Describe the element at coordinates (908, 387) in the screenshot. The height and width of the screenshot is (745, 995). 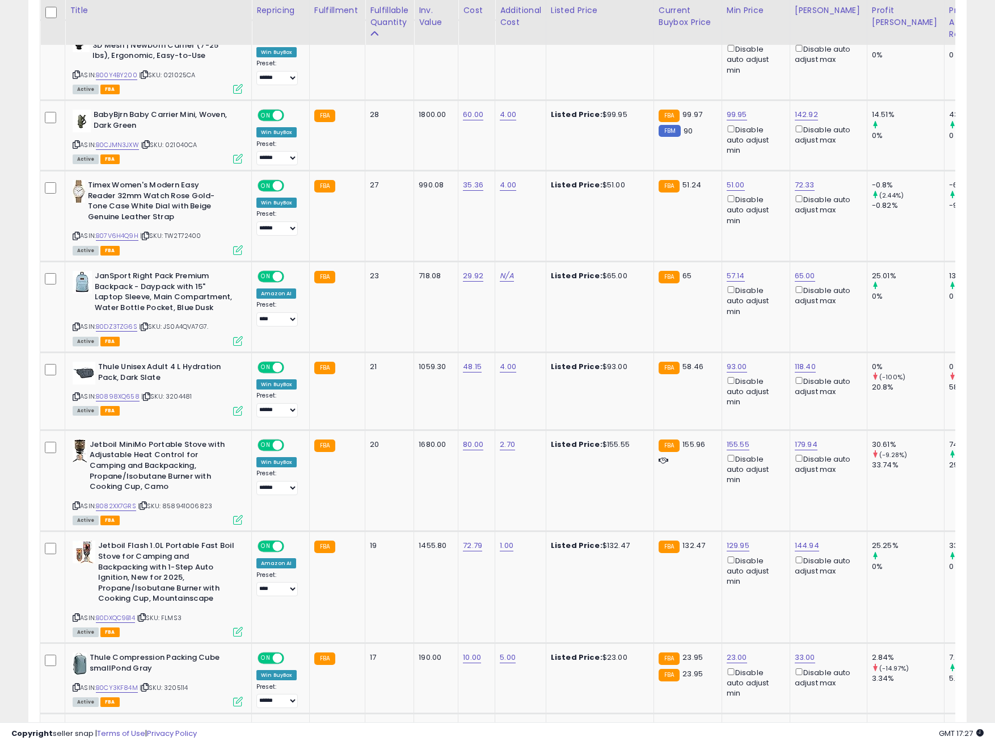
I see `div: 20.8%` at that location.